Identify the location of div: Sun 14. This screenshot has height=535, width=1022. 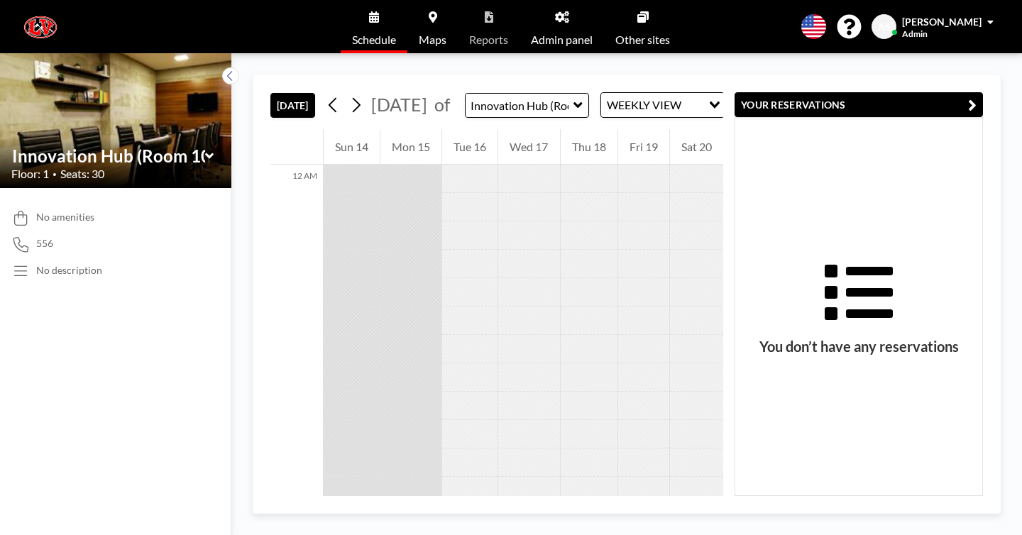
(351, 147).